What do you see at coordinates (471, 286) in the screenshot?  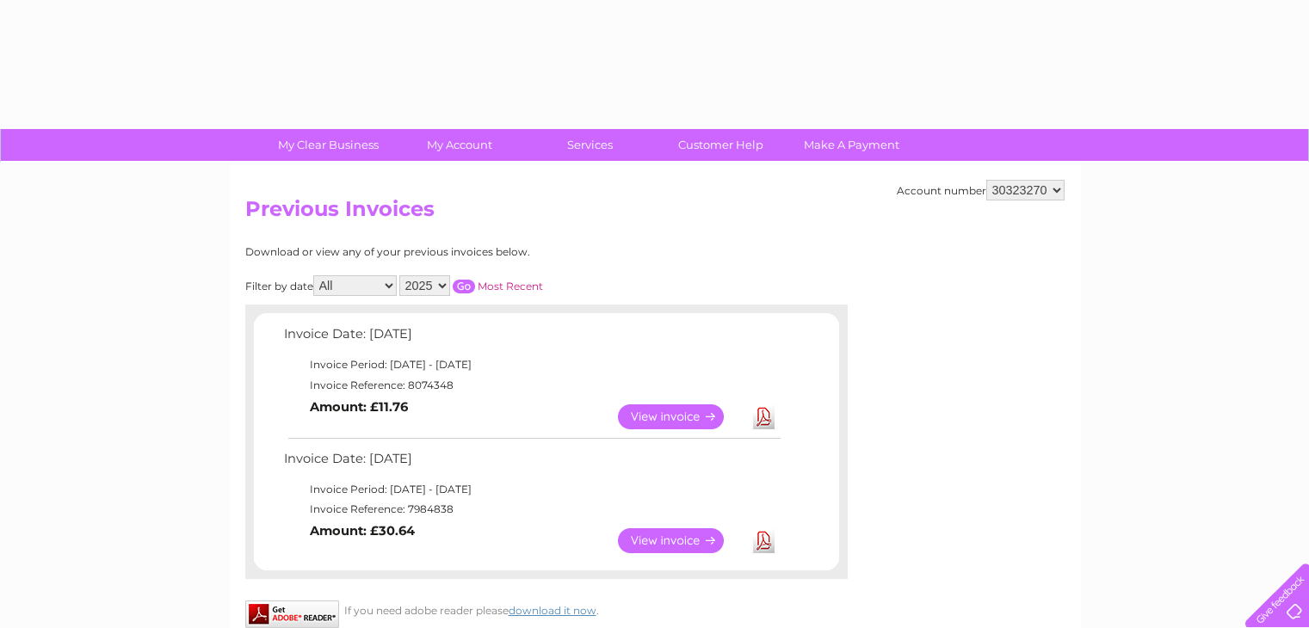 I see `div: Filter by date` at bounding box center [471, 286].